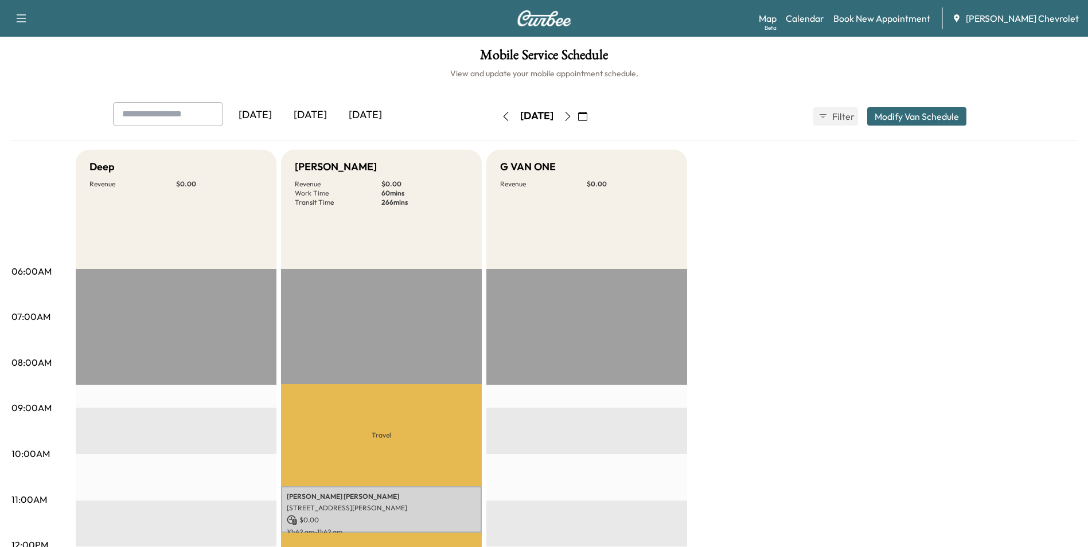 The image size is (1088, 547). Describe the element at coordinates (544, 18) in the screenshot. I see `img: Curbee Logo` at that location.